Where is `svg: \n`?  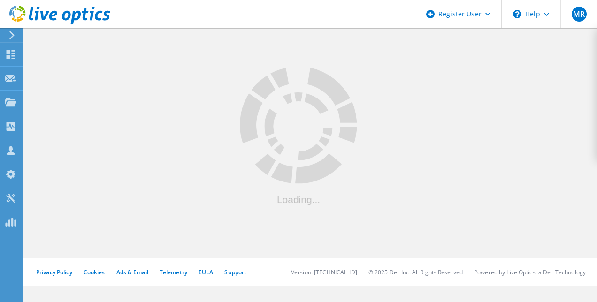 svg: \n is located at coordinates (517, 14).